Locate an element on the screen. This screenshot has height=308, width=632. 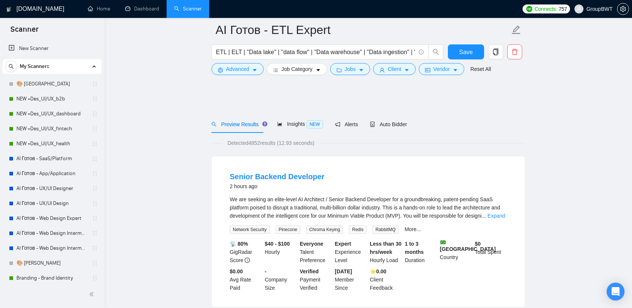
img: upwork-logo.png is located at coordinates (529, 9).